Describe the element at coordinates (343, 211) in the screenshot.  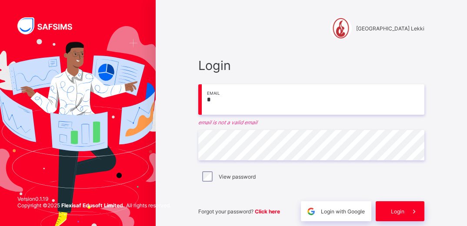
I see `span: Login with Google` at that location.